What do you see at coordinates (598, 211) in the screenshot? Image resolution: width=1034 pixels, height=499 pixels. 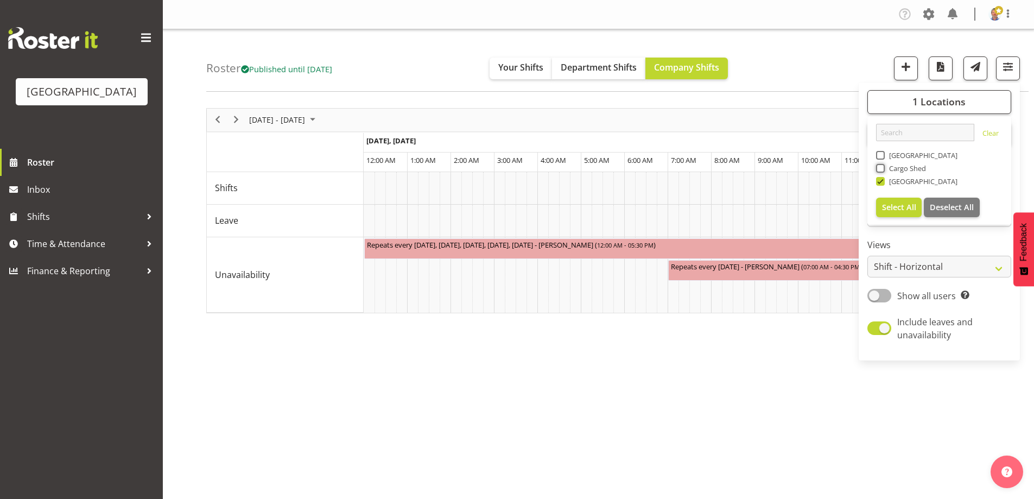 I see `div: Timeline Week of October 16, 2025` at bounding box center [598, 211].